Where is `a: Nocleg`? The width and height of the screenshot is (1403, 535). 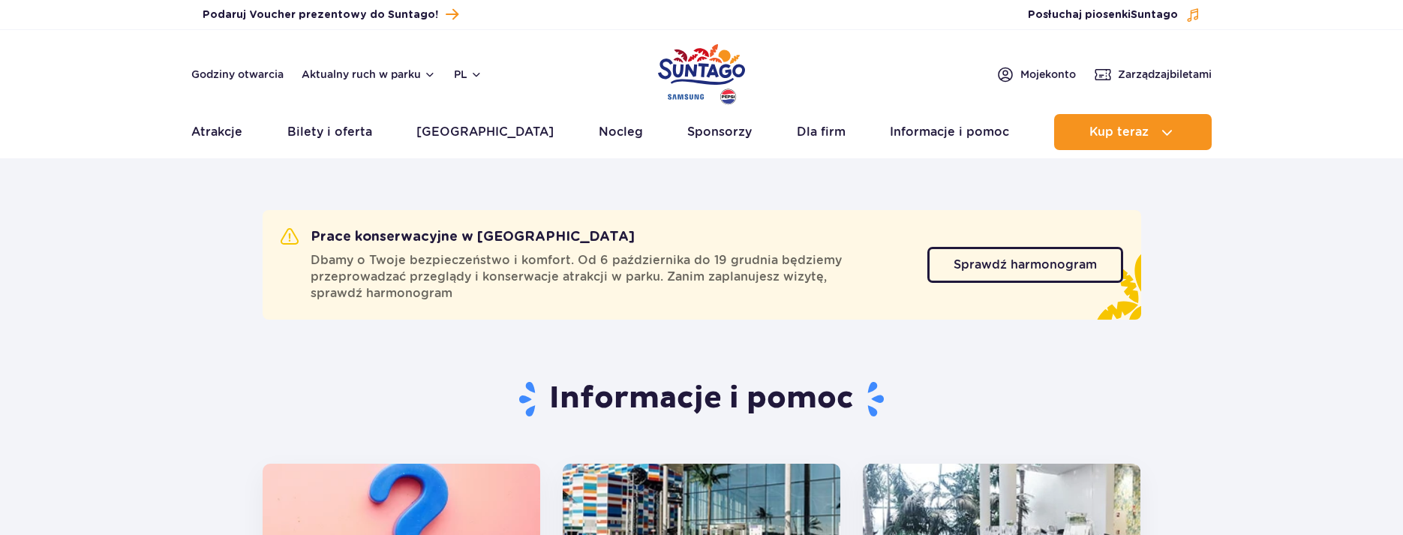 a: Nocleg is located at coordinates (620, 132).